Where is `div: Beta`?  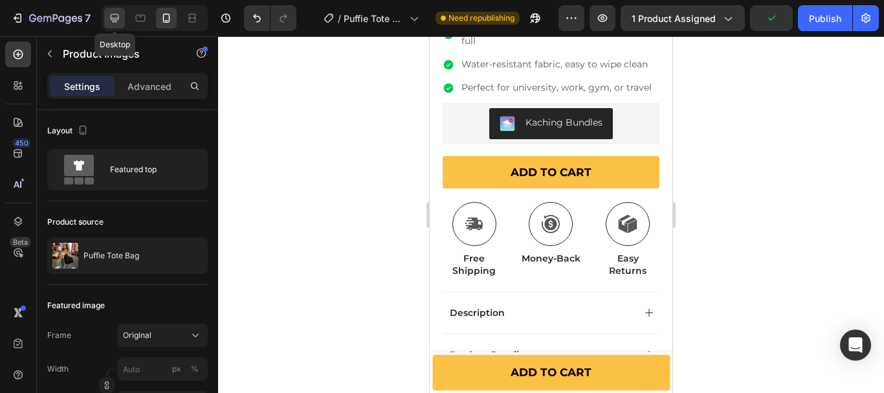
div: Beta is located at coordinates (20, 242).